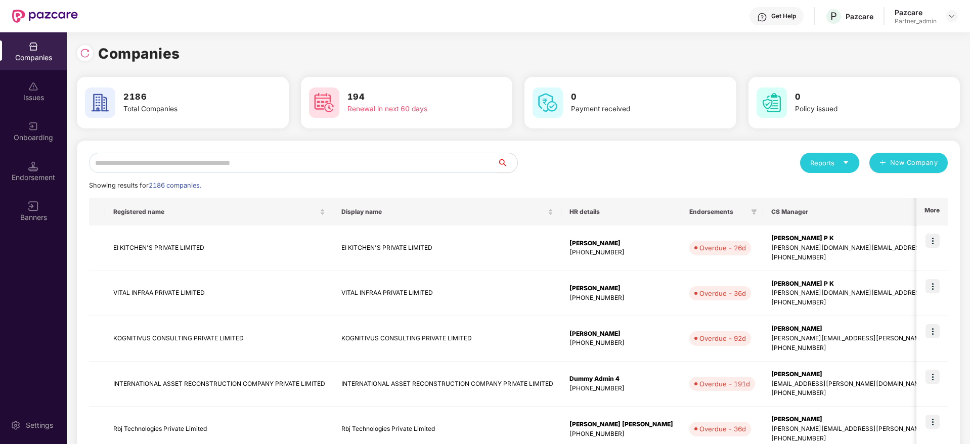  What do you see at coordinates (635, 109) in the screenshot?
I see `div: Payment received` at bounding box center [635, 109].